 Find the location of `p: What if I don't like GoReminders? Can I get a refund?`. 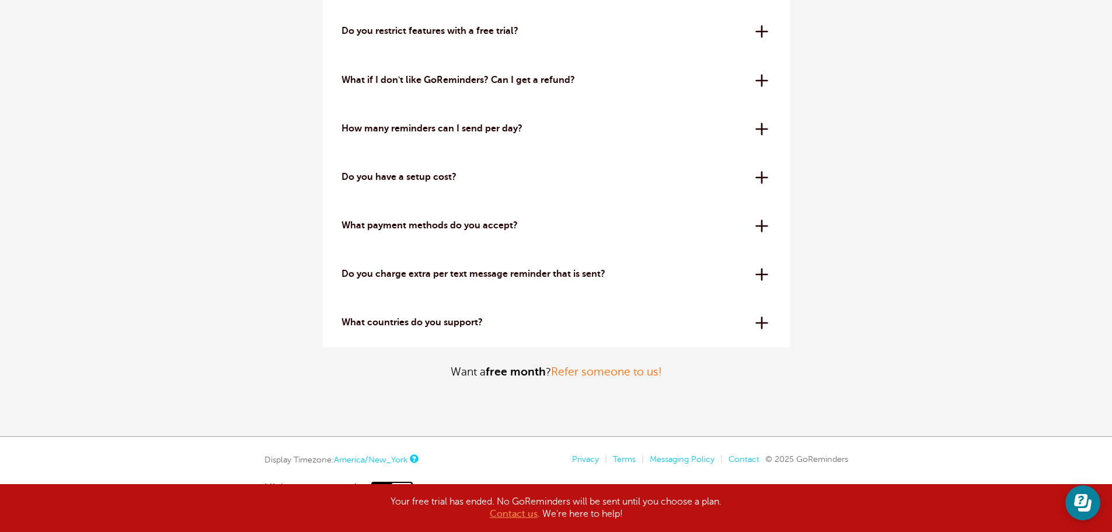

p: What if I don't like GoReminders? Can I get a refund? is located at coordinates (544, 80).